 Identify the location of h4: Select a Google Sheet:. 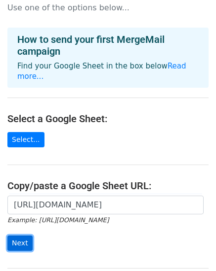
(108, 119).